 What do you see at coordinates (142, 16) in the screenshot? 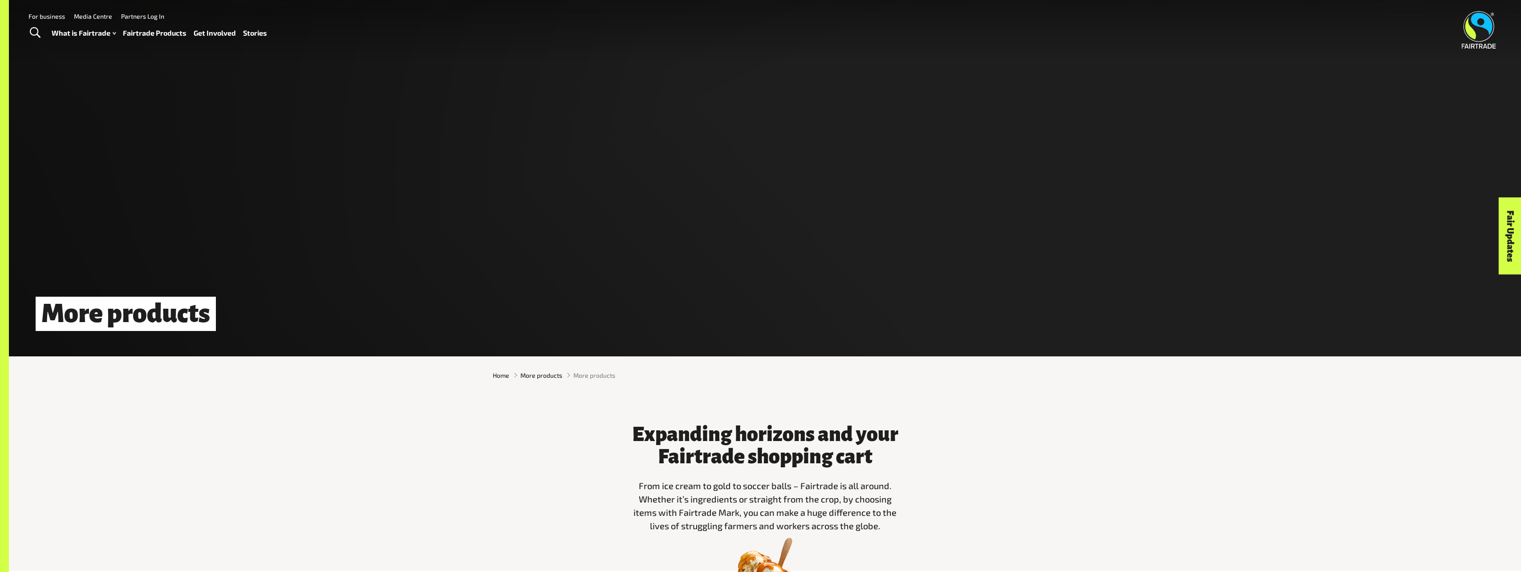
I see `a: Partners Log In` at bounding box center [142, 16].